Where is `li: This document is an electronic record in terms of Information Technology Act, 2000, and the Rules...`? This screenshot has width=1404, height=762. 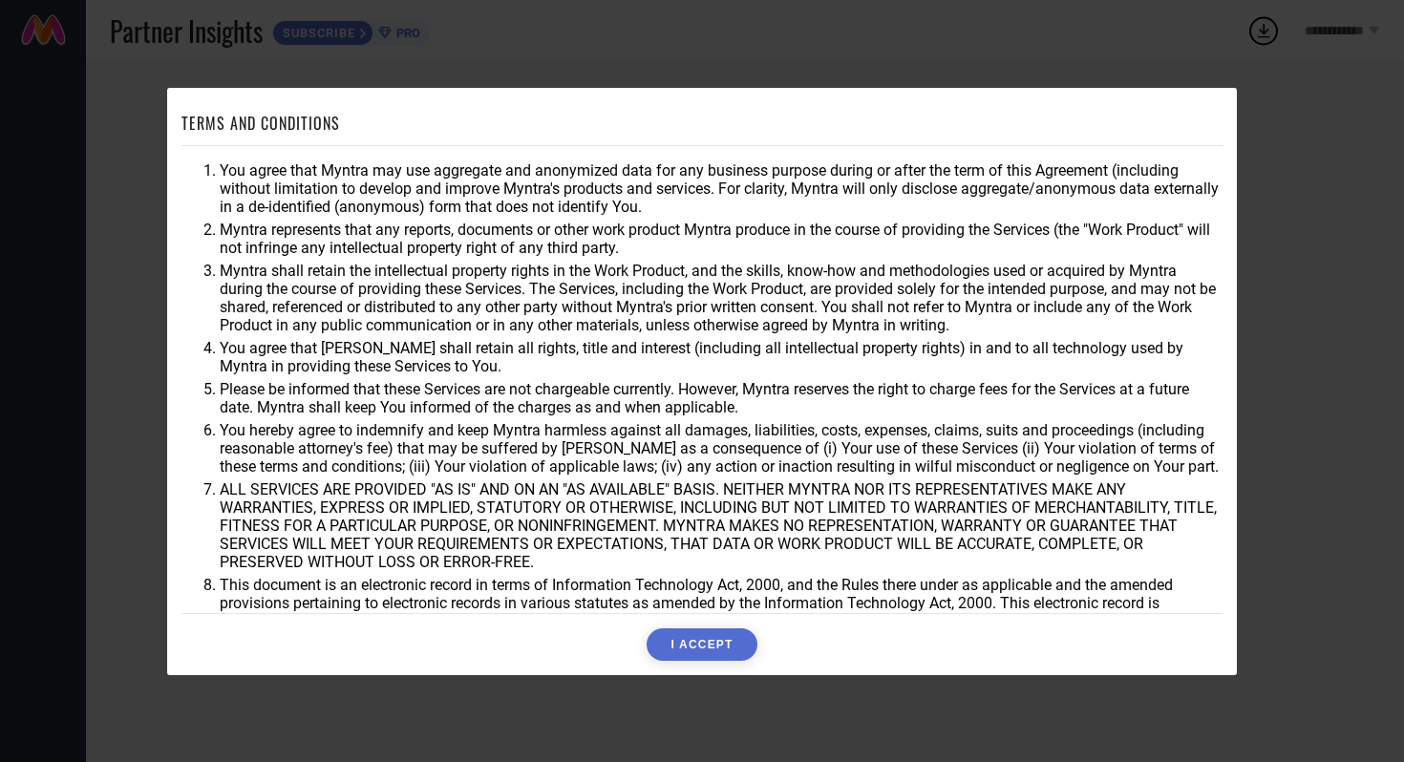 li: This document is an electronic record in terms of Information Technology Act, 2000, and the Rules... is located at coordinates (721, 603).